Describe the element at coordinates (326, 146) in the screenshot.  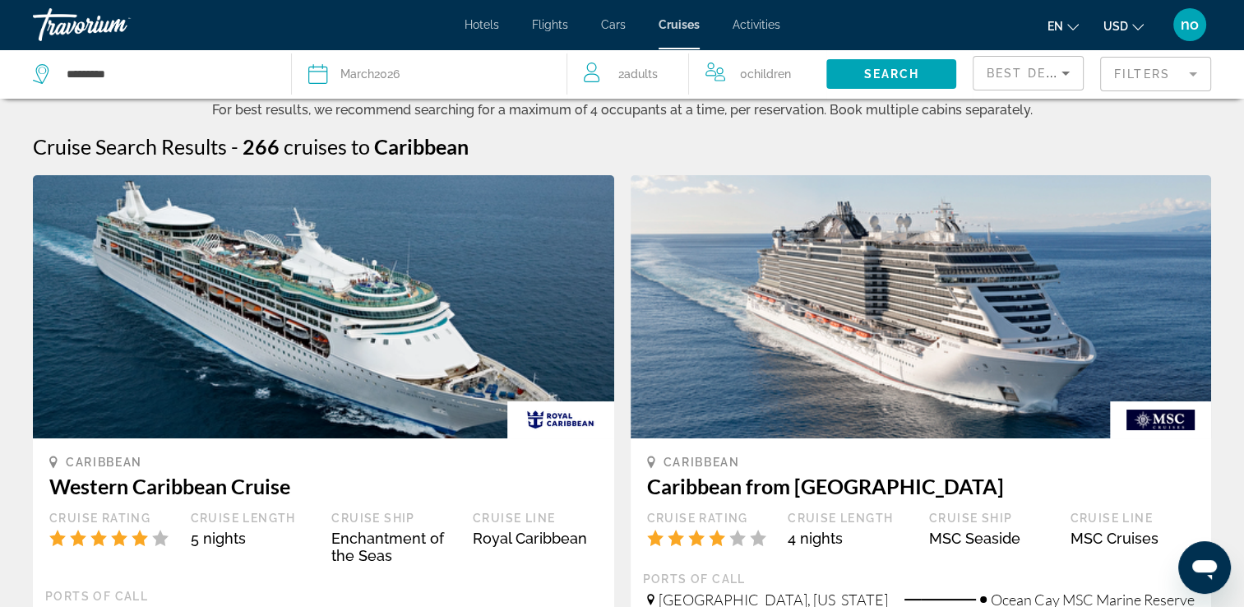
I see `span: cruises to` at that location.